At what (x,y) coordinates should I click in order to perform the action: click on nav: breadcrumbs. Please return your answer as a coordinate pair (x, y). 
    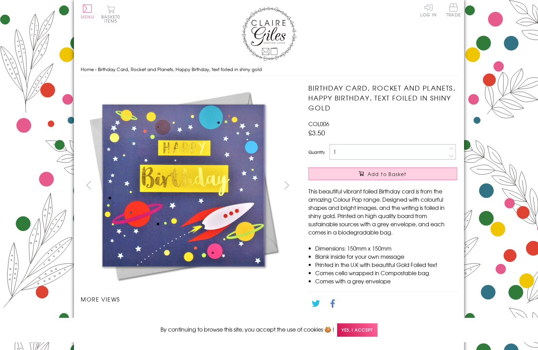
    Looking at the image, I should click on (269, 69).